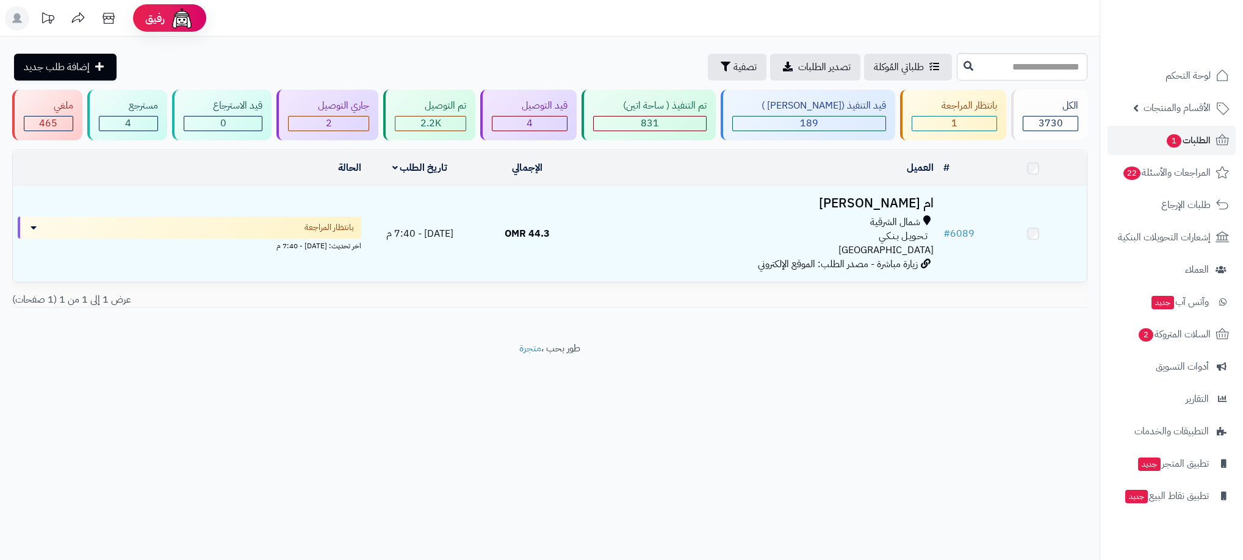 This screenshot has height=560, width=1243. I want to click on span: زيارة مباشرة - مصدر الطلب: الموقع الإلكتروني, so click(838, 264).